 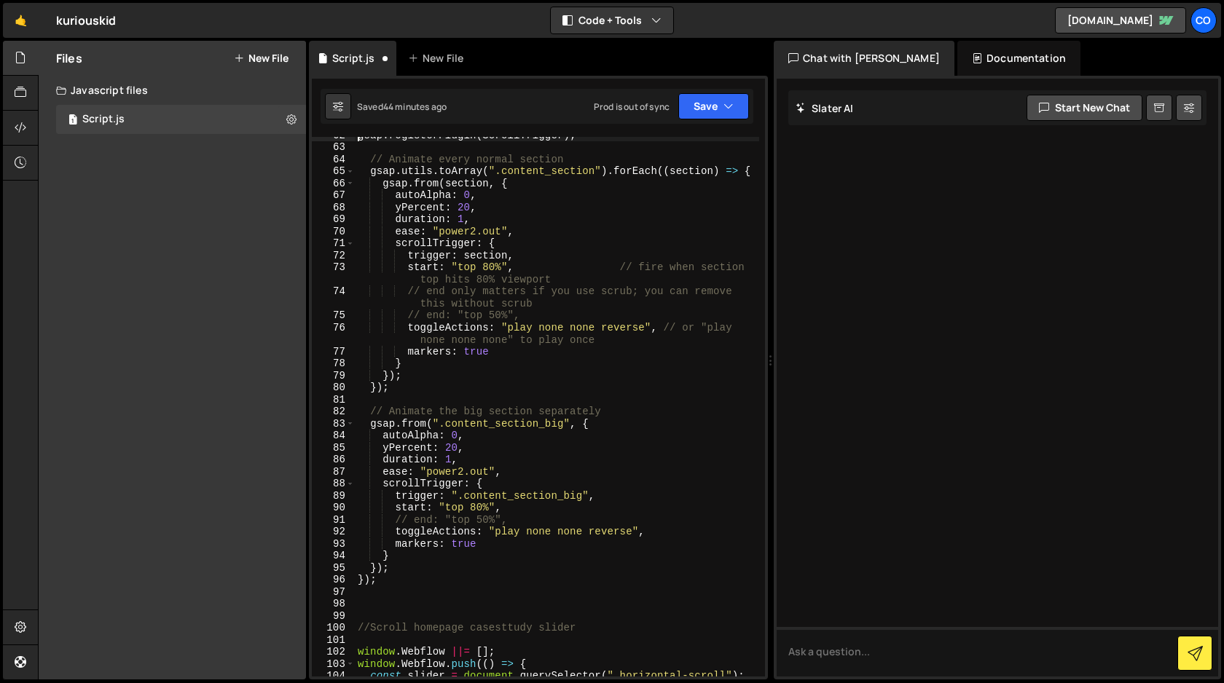 What do you see at coordinates (333, 556) in the screenshot?
I see `div: 94` at bounding box center [333, 556].